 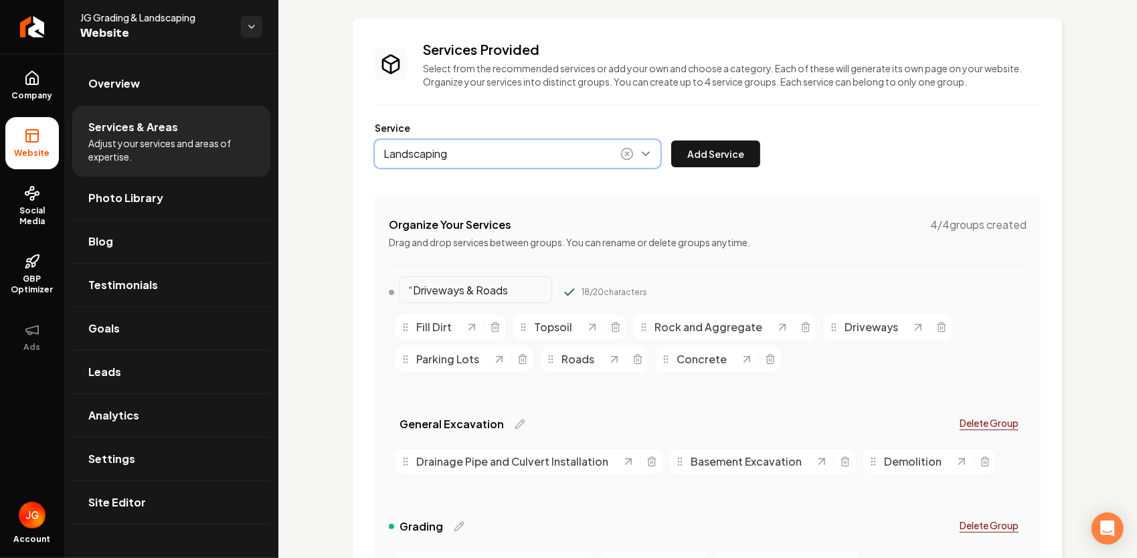 I want to click on button: Open user button, so click(x=32, y=515).